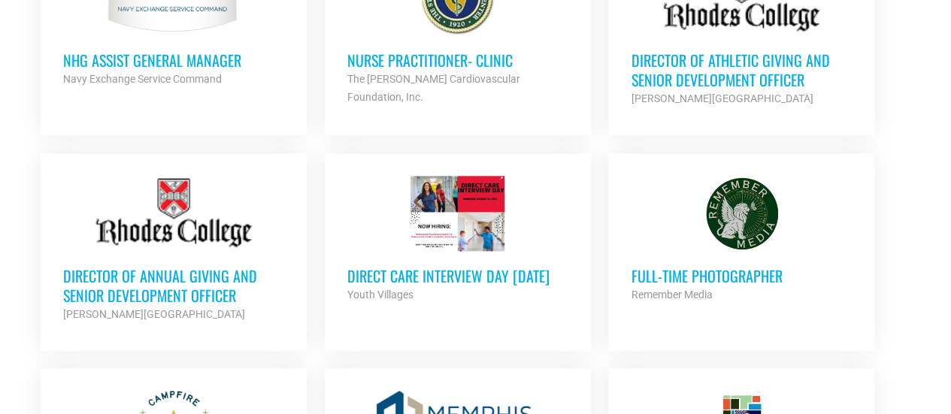 Image resolution: width=951 pixels, height=414 pixels. I want to click on strong: Navy Exchange Service Command, so click(142, 79).